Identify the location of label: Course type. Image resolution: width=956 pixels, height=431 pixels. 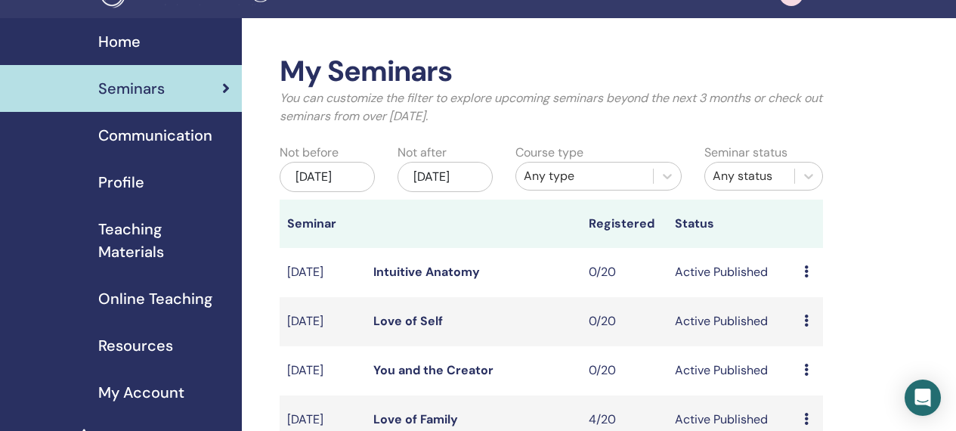
(550, 153).